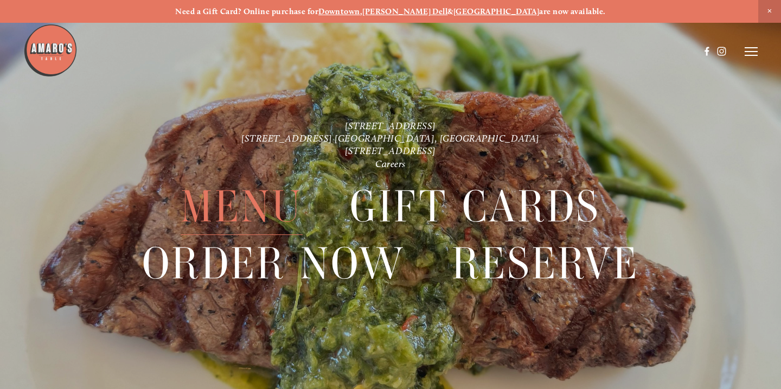 The image size is (781, 389). I want to click on span: Reserve, so click(545, 263).